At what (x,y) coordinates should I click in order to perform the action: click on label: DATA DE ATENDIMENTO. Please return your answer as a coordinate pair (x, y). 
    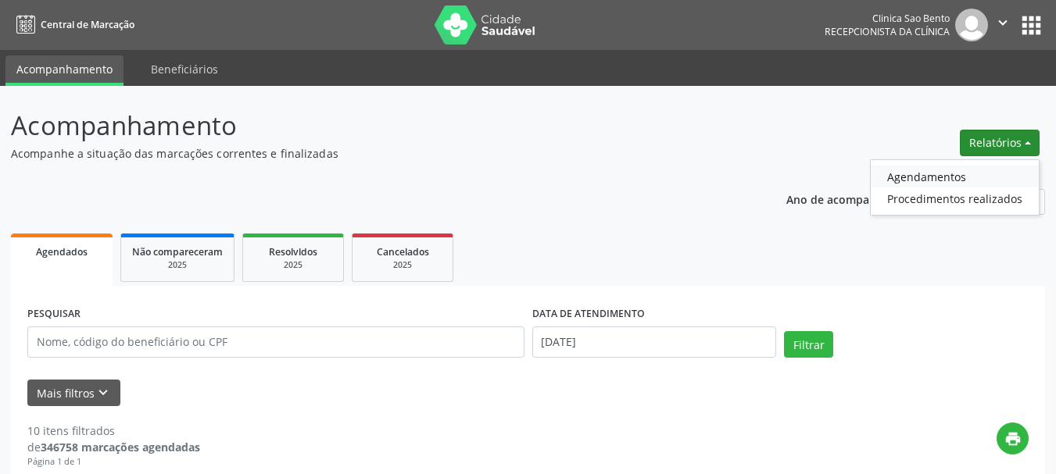
    Looking at the image, I should click on (589, 314).